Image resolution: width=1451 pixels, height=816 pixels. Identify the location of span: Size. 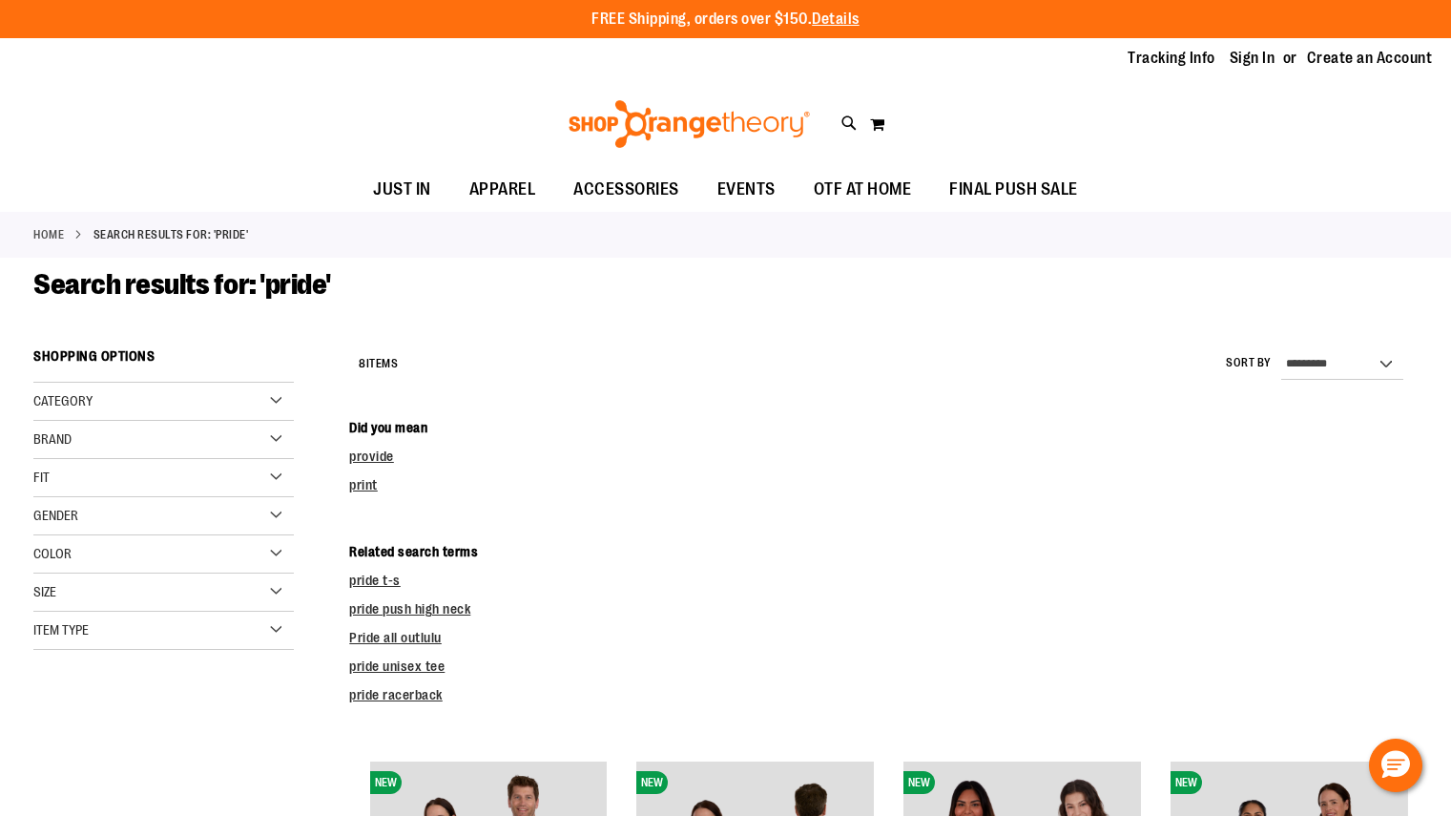
(45, 591).